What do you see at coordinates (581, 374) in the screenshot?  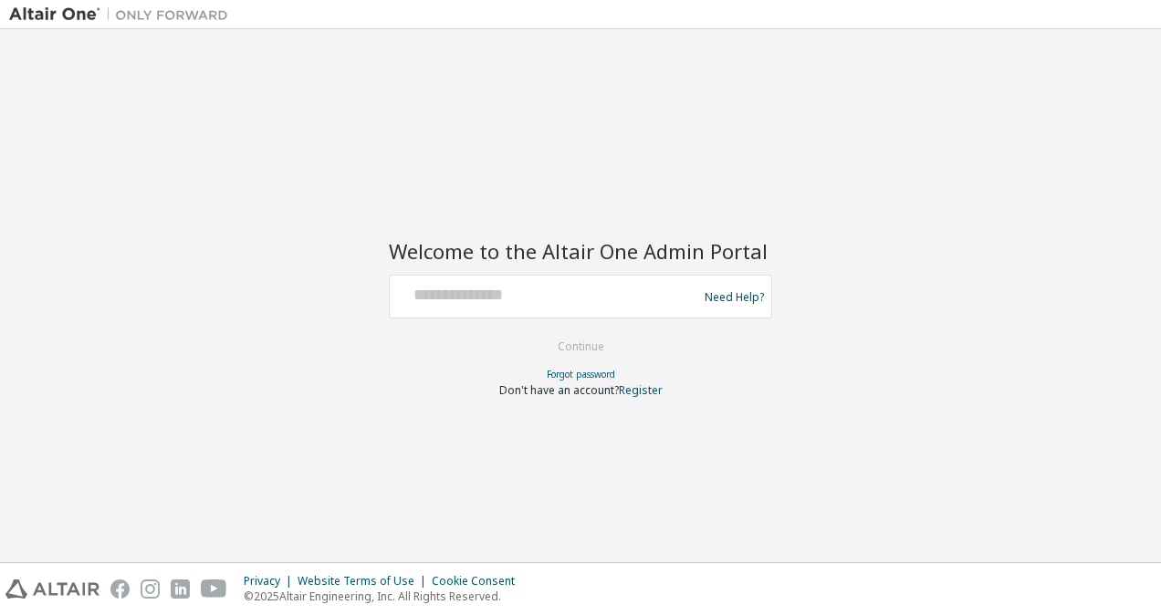 I see `a: Forgot password` at bounding box center [581, 374].